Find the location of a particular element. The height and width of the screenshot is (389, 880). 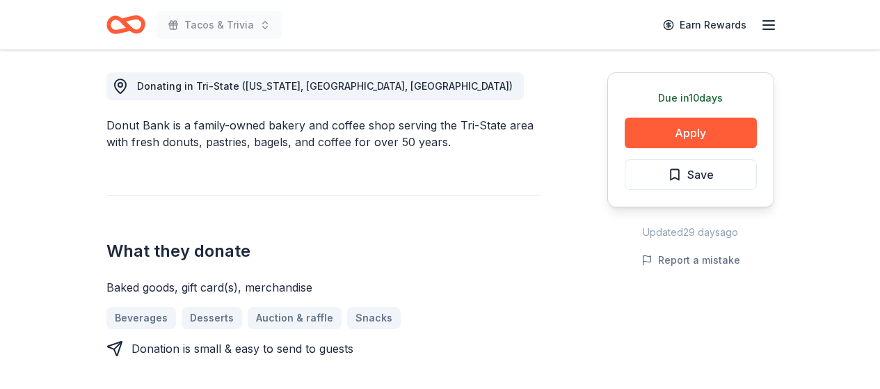

button: Apply is located at coordinates (691, 133).